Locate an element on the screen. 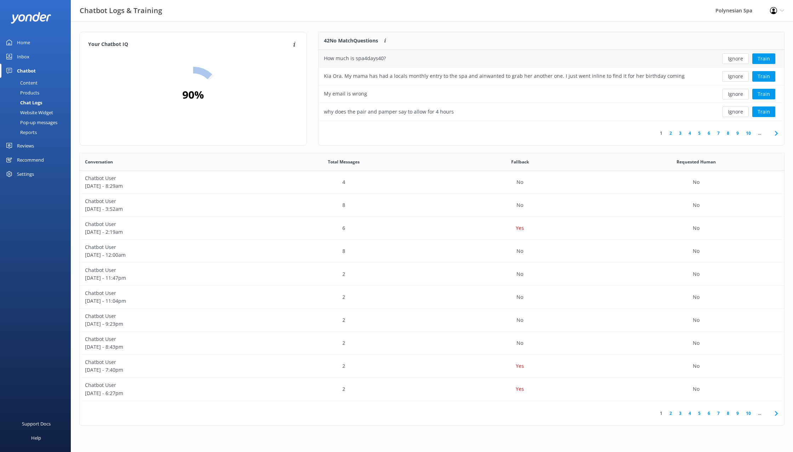 The height and width of the screenshot is (452, 793). div: Products is located at coordinates (22, 93).